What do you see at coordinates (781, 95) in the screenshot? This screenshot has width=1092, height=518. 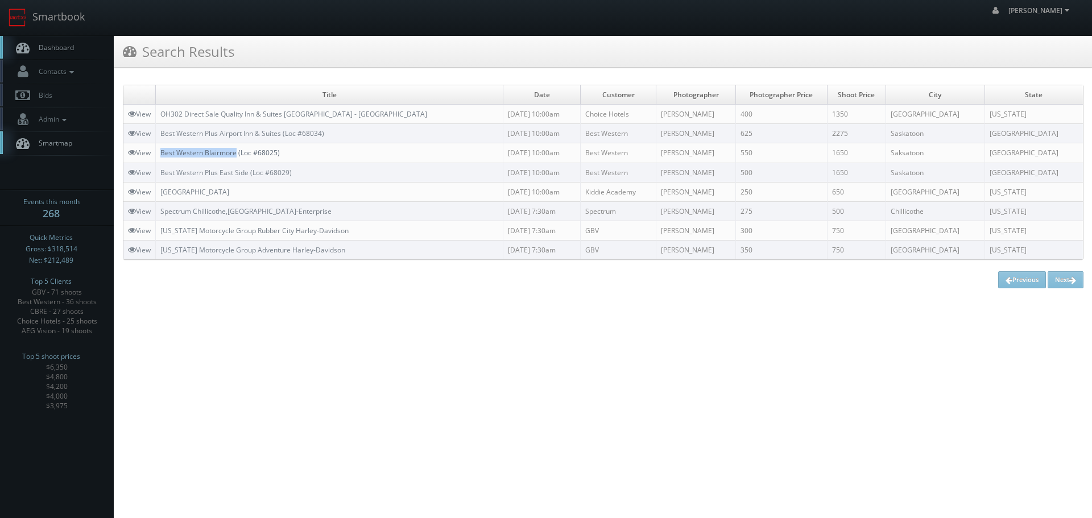 I see `td: Photographer Price` at bounding box center [781, 95].